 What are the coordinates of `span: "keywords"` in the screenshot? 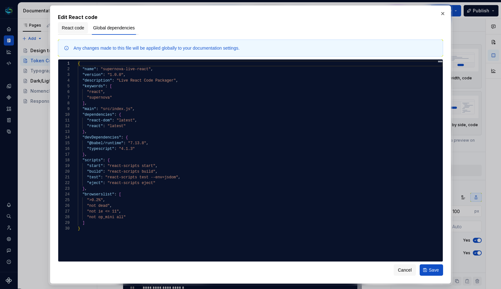 It's located at (94, 86).